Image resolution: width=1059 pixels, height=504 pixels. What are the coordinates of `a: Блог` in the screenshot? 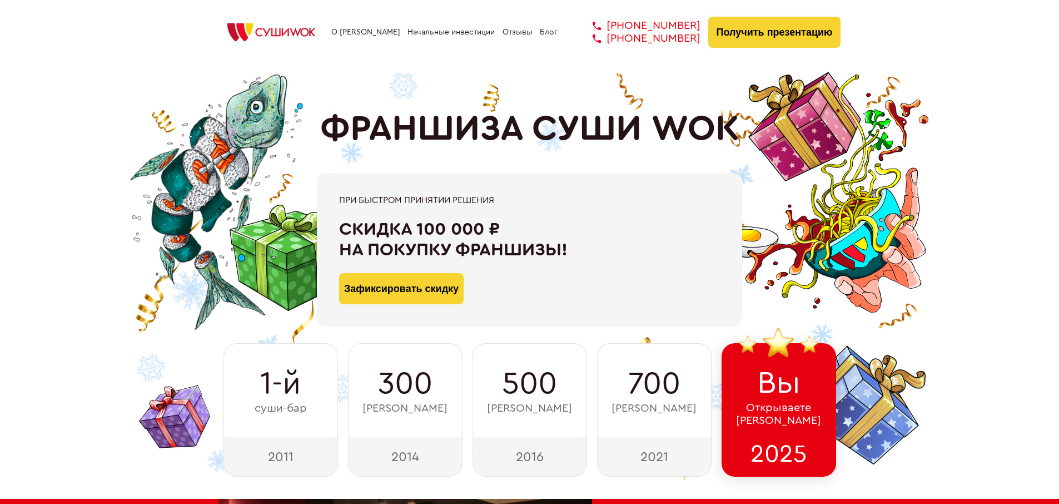 It's located at (549, 32).